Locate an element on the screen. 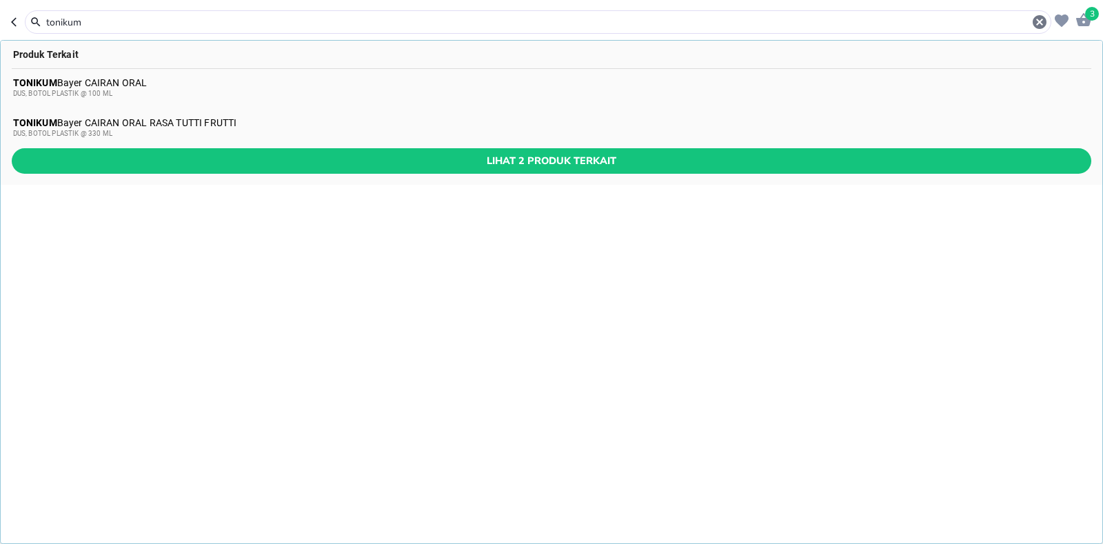 Image resolution: width=1103 pixels, height=544 pixels. span: DUS, BOTOL PLASTIK @ 100 ML is located at coordinates (63, 93).